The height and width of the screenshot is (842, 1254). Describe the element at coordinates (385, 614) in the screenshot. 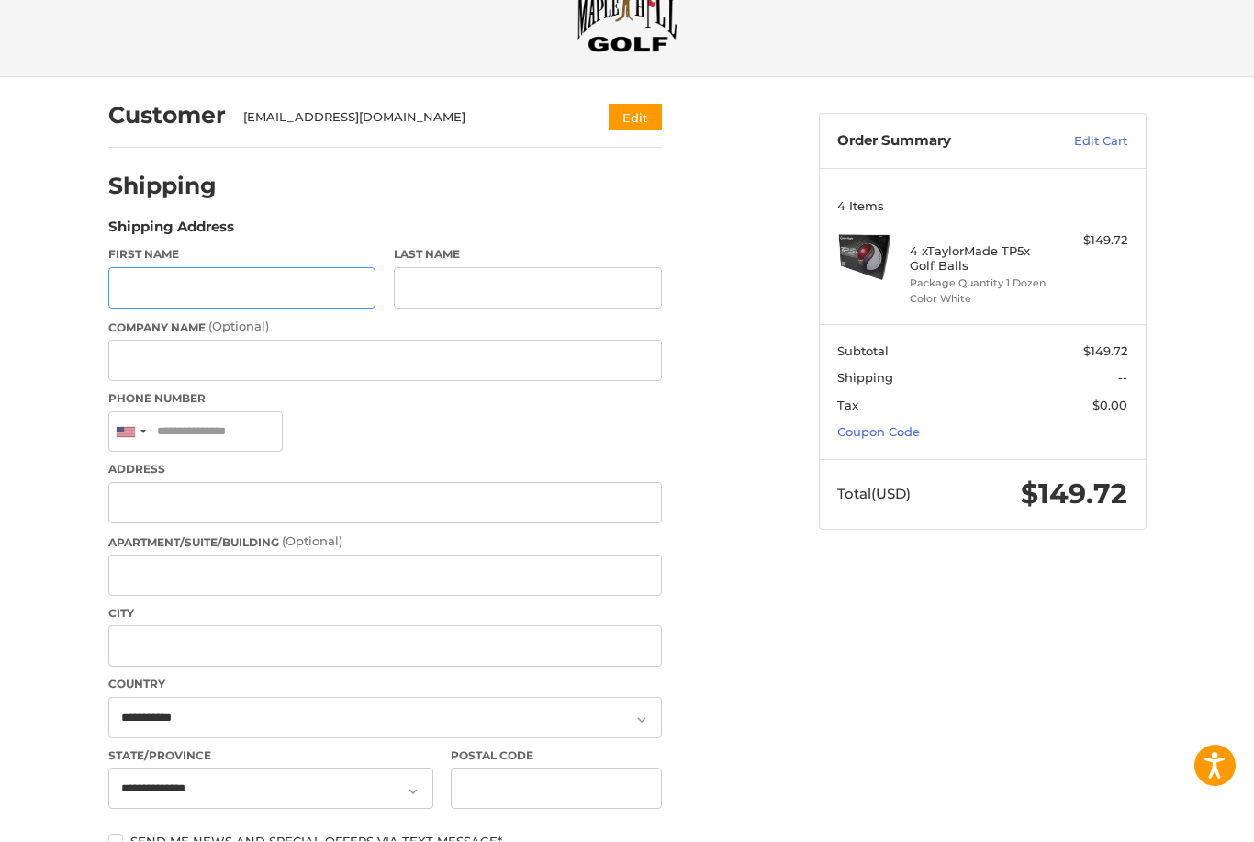

I see `label: City` at that location.